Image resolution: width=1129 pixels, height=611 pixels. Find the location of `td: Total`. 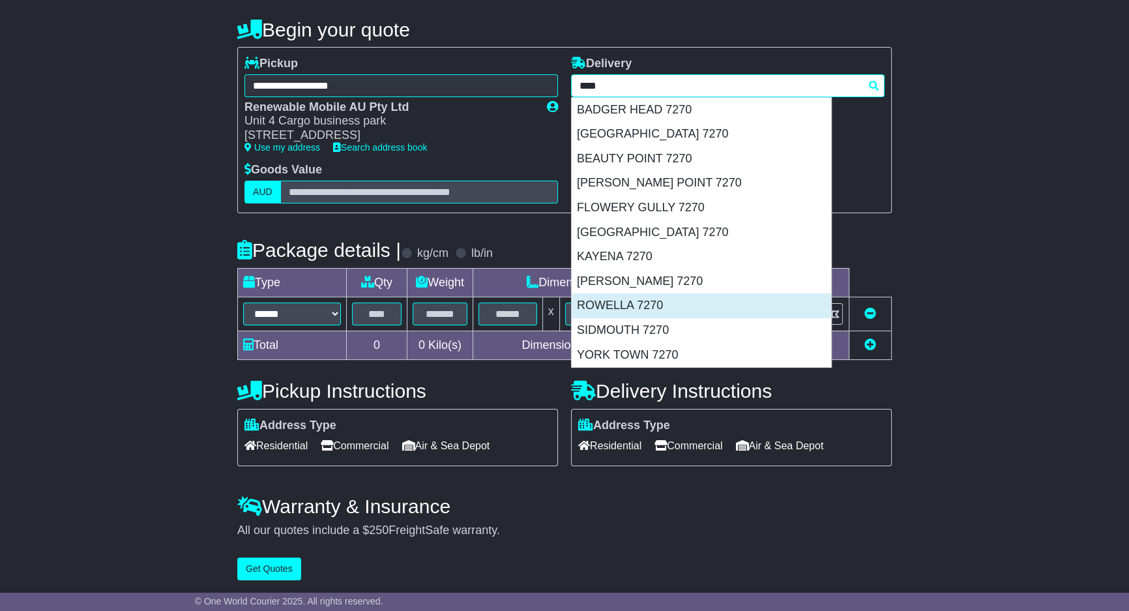

td: Total is located at coordinates (292, 345).